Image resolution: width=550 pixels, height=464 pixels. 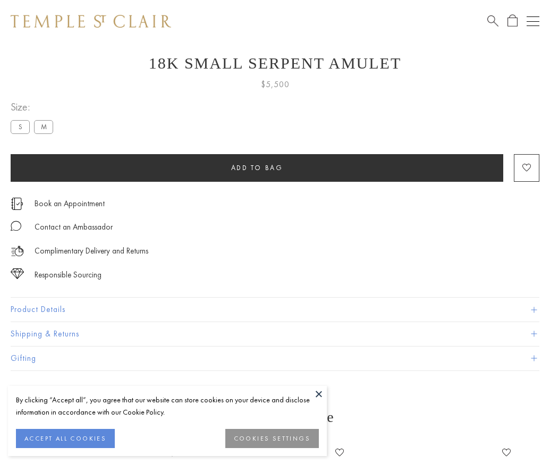 I want to click on a: Search, so click(x=493, y=21).